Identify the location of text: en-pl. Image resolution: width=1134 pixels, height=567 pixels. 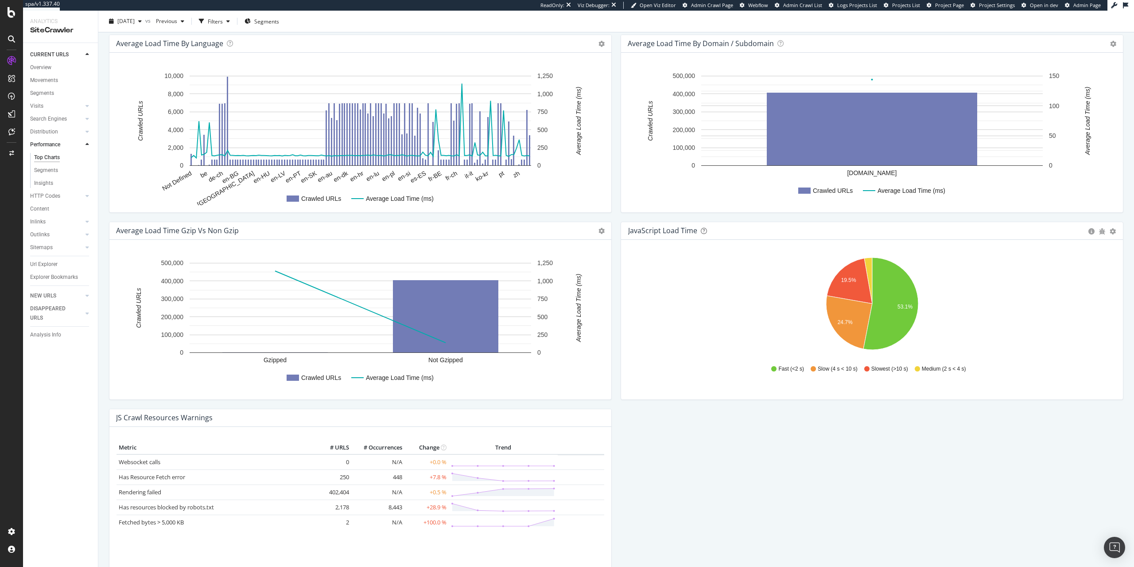
(388, 175).